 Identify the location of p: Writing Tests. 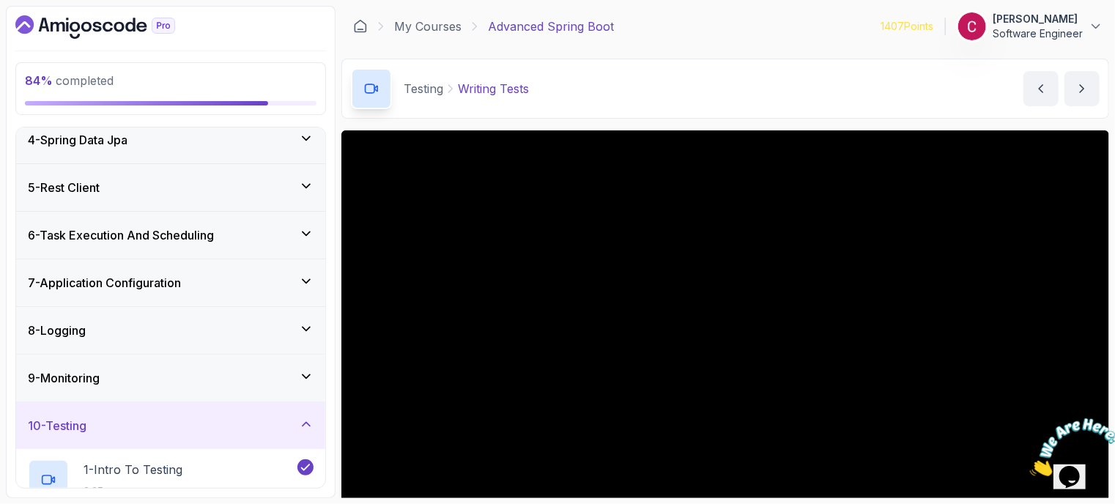
(493, 89).